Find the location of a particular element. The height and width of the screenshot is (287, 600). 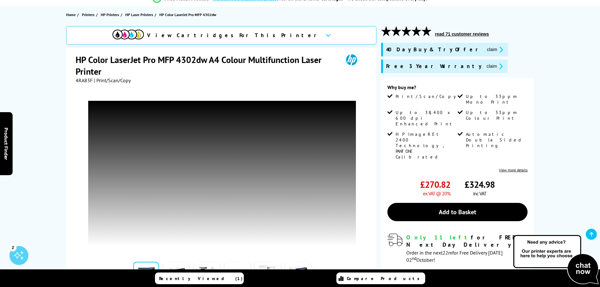

img: HP is located at coordinates (352, 60).